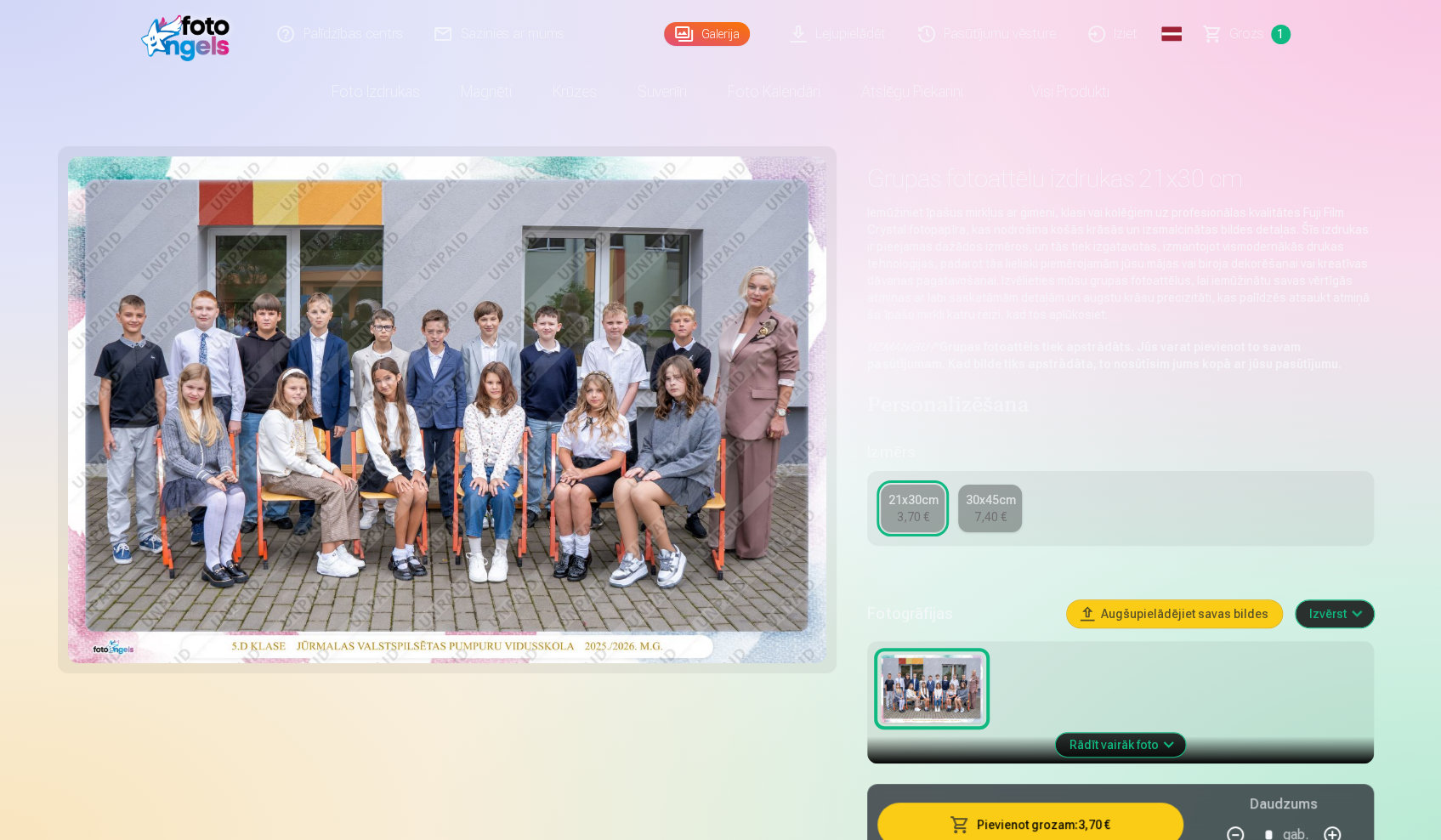 This screenshot has height=840, width=1441. What do you see at coordinates (912, 500) in the screenshot?
I see `div: 21x30cm` at bounding box center [912, 500].